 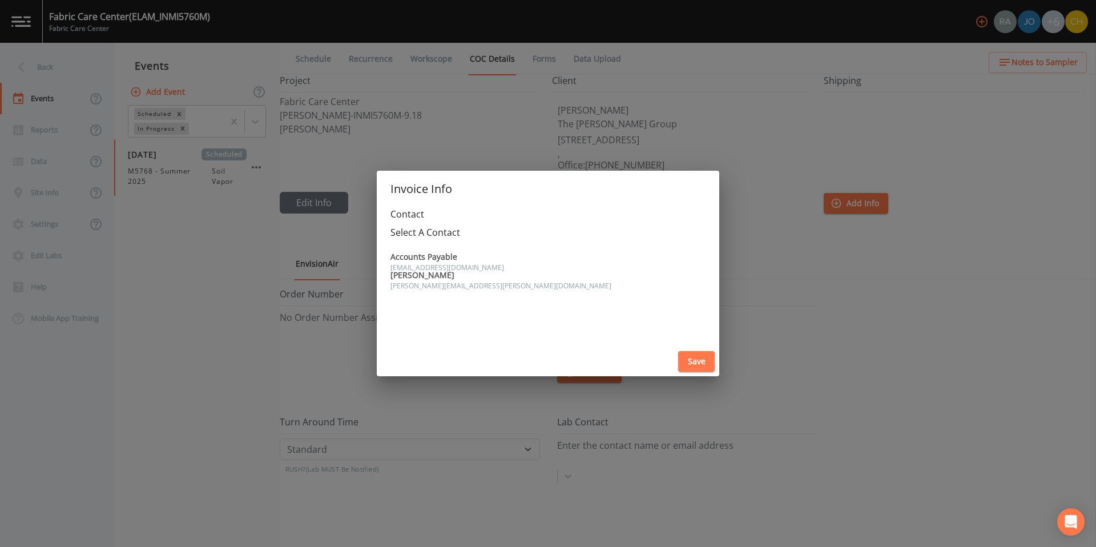 I want to click on span: Accounts Payable, so click(x=548, y=257).